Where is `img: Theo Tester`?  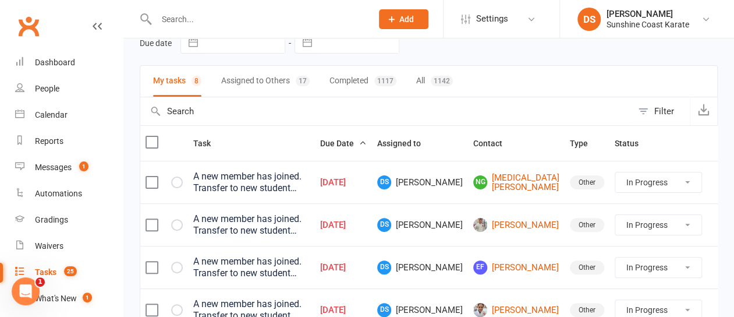 img: Theo Tester is located at coordinates (480, 225).